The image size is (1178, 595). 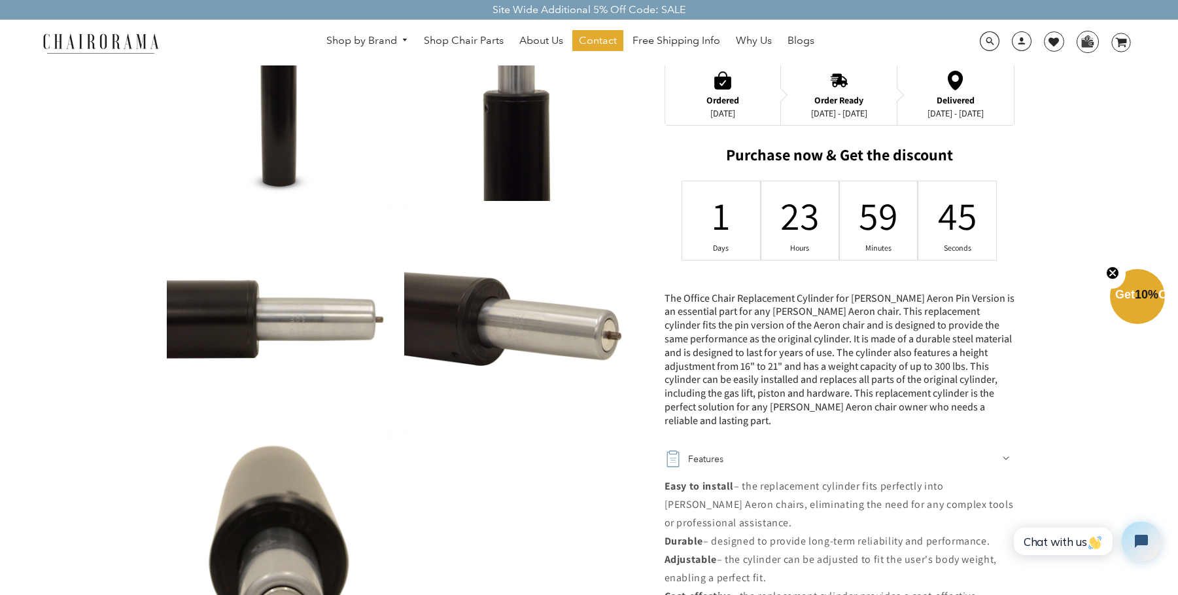 I want to click on div: 1, so click(x=722, y=215).